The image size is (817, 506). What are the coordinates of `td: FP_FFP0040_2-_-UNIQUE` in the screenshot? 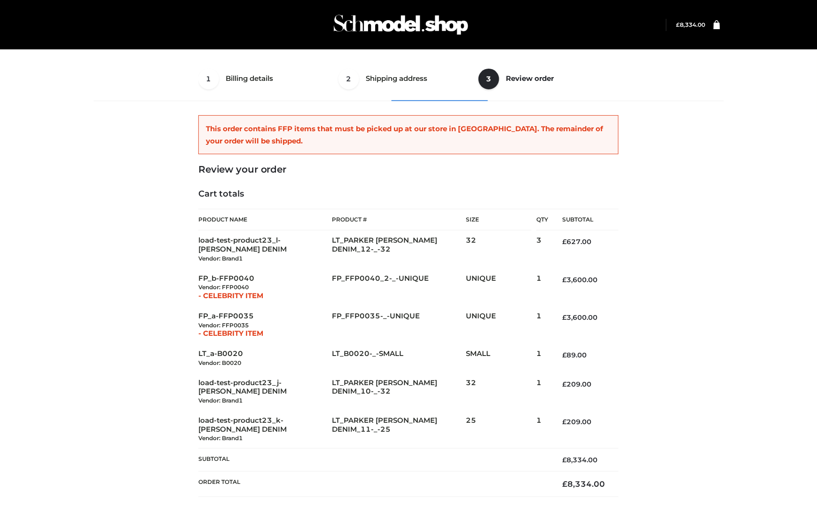 It's located at (399, 287).